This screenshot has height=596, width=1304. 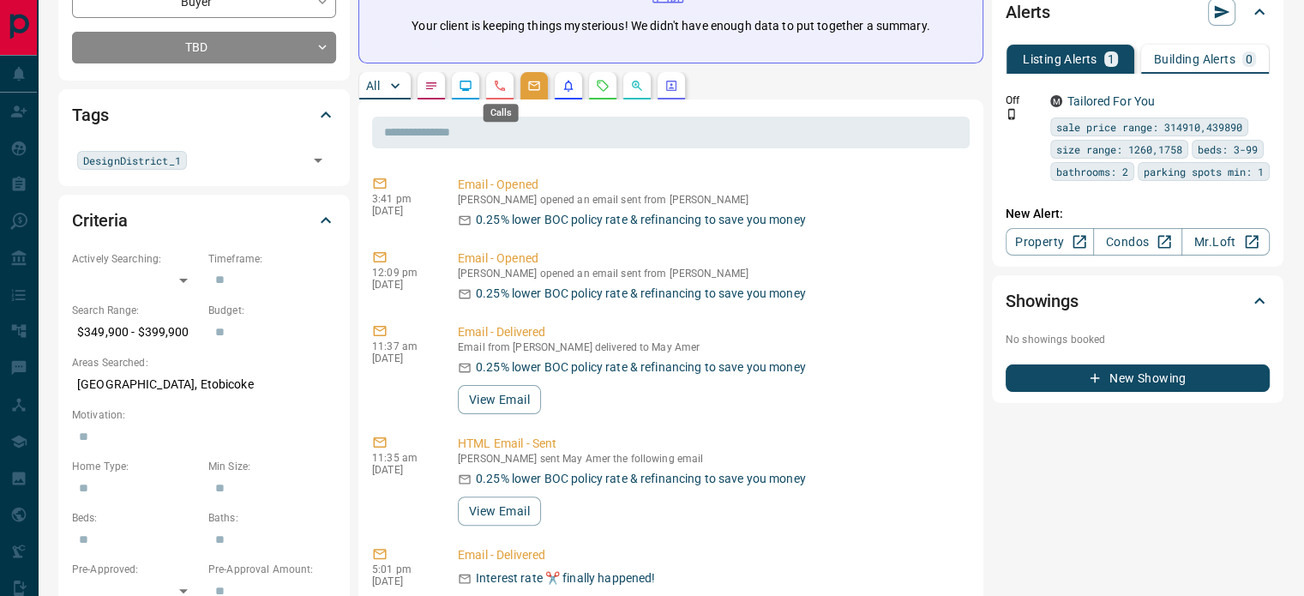 What do you see at coordinates (1149, 127) in the screenshot?
I see `span: sale price range: 314910,439890` at bounding box center [1149, 127].